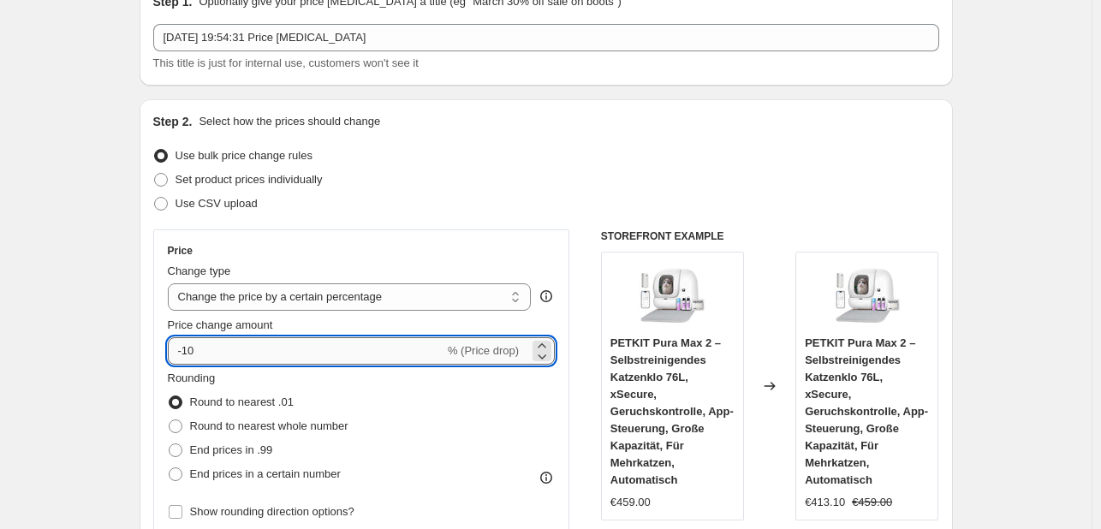  Describe the element at coordinates (770, 236) in the screenshot. I see `h6: STOREFRONT EXAMPLE` at that location.